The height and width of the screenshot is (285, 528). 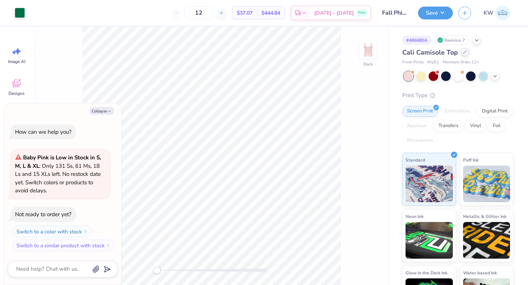 I want to click on div: Not ready to order yet?, so click(x=43, y=215).